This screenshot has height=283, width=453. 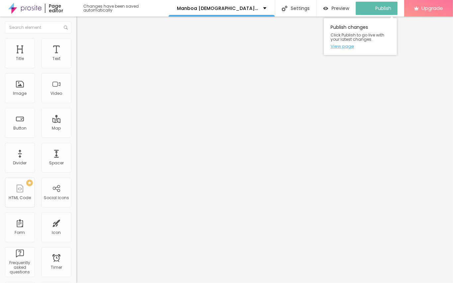 What do you see at coordinates (360, 46) in the screenshot?
I see `a: View page` at bounding box center [360, 46].